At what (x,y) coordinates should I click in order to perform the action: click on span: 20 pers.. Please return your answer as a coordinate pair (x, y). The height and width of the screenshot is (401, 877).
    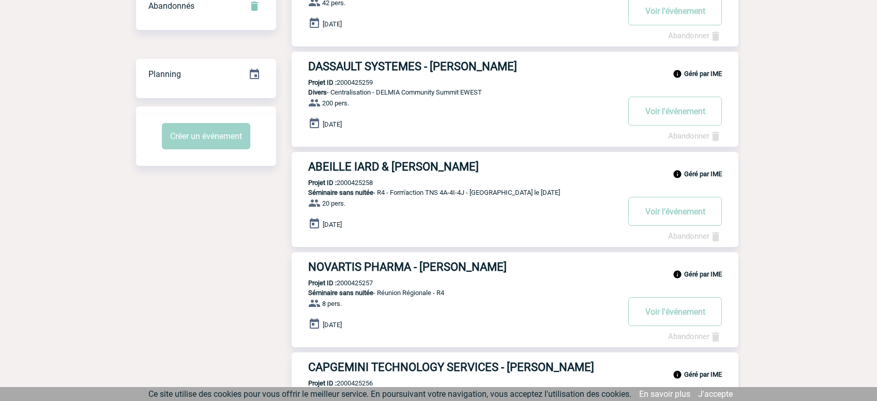
    Looking at the image, I should click on (334, 203).